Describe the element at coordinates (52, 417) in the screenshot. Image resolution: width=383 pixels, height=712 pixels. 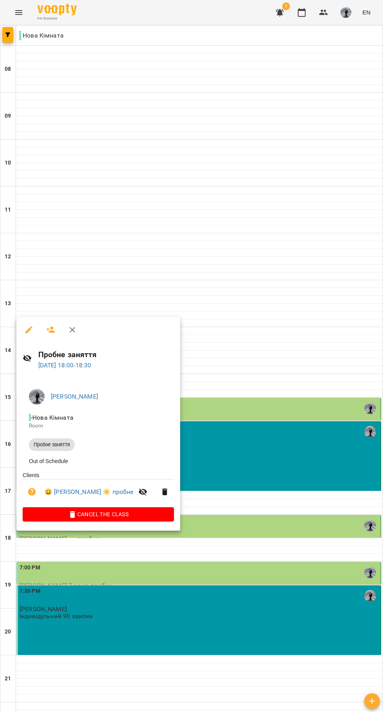
I see `span: - Нова Кімната` at that location.